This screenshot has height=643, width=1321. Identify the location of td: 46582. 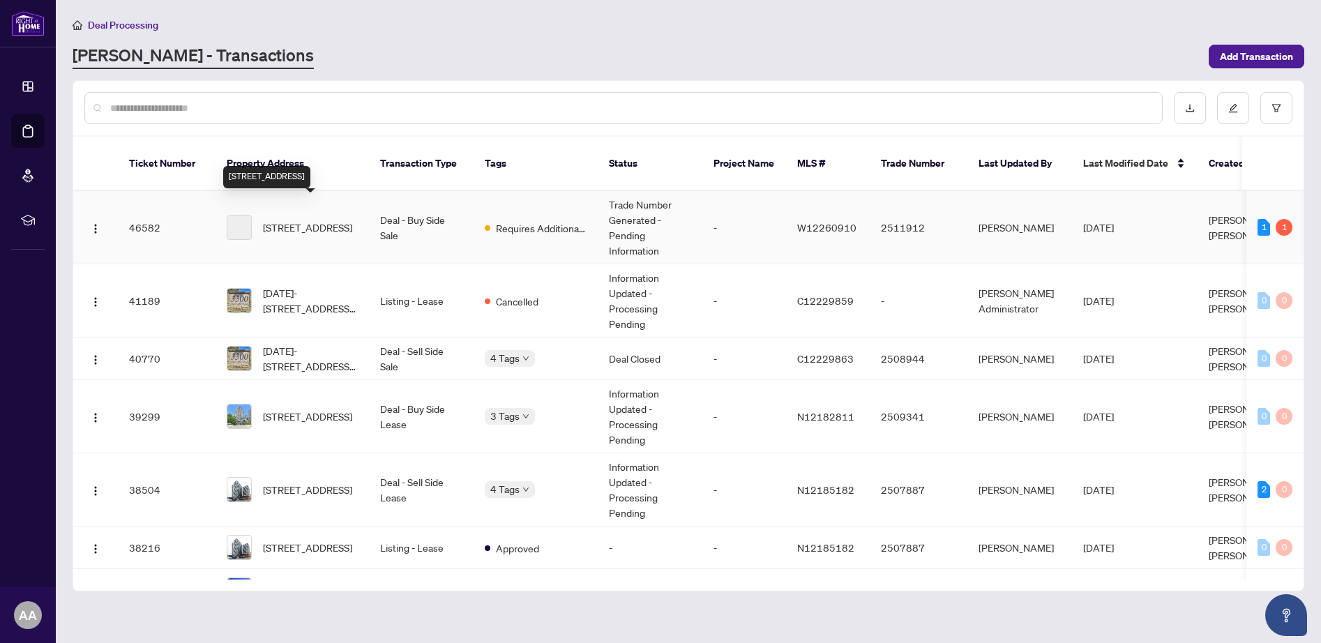
(167, 227).